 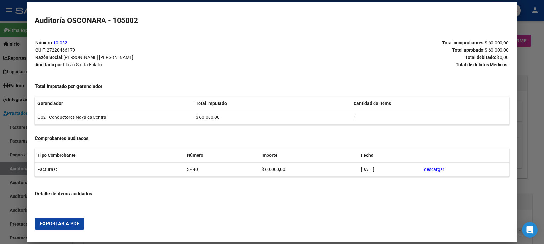 What do you see at coordinates (60, 43) in the screenshot?
I see `a: 10.052` at bounding box center [60, 43].